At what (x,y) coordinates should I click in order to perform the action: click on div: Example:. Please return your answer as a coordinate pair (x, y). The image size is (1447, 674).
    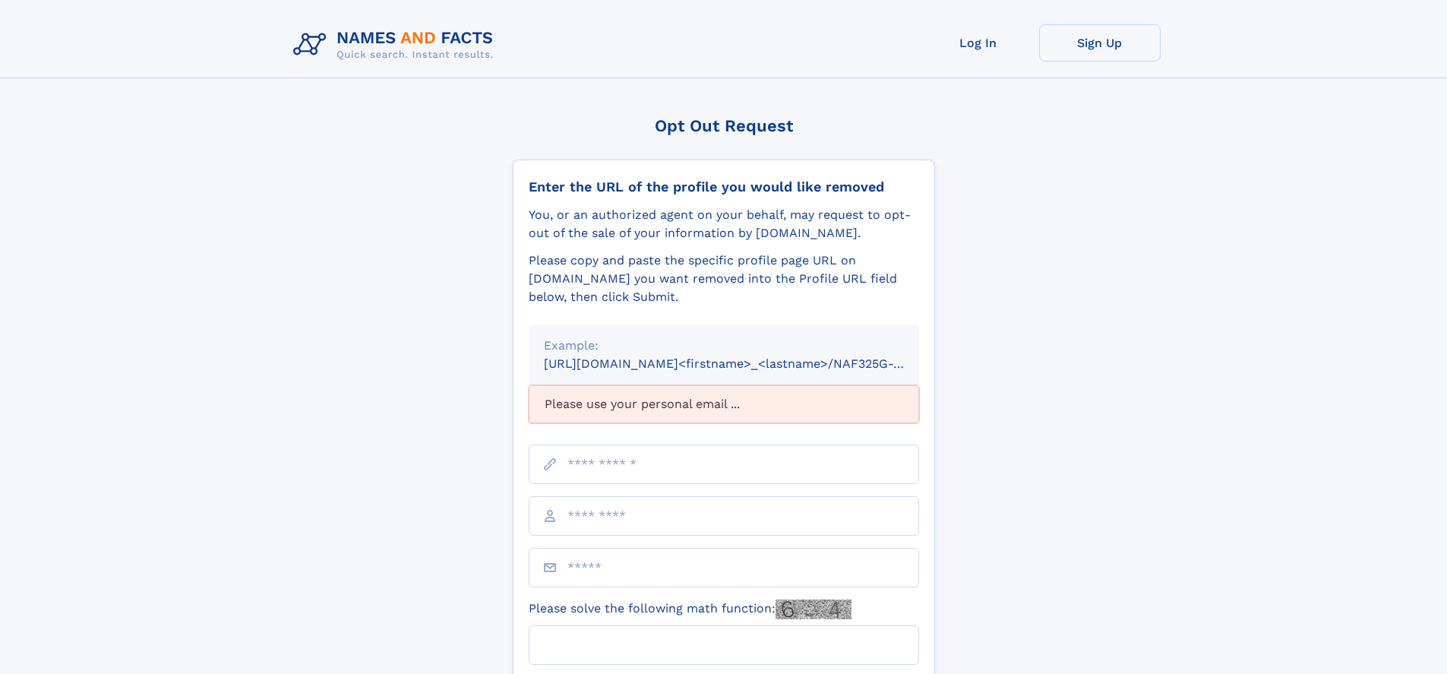
    Looking at the image, I should click on (724, 346).